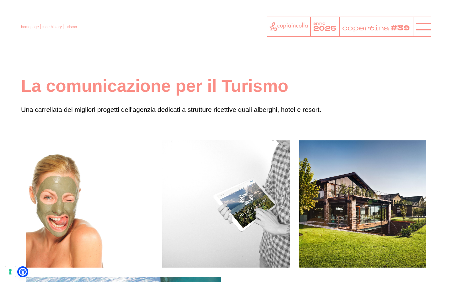 The image size is (452, 282). Describe the element at coordinates (400, 28) in the screenshot. I see `tspan: #39` at that location.